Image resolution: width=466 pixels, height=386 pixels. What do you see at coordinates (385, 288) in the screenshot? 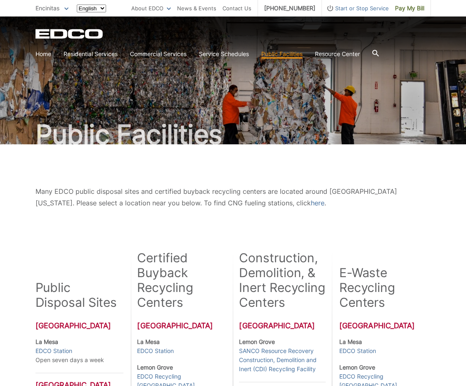
I see `h2: E-Waste Recycling Centers` at bounding box center [385, 288].